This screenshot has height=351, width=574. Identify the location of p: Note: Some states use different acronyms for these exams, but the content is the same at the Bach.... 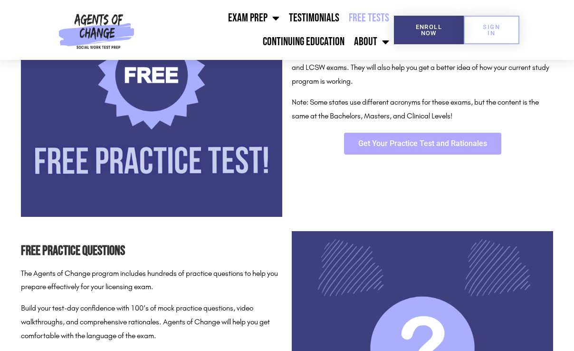
(423, 109).